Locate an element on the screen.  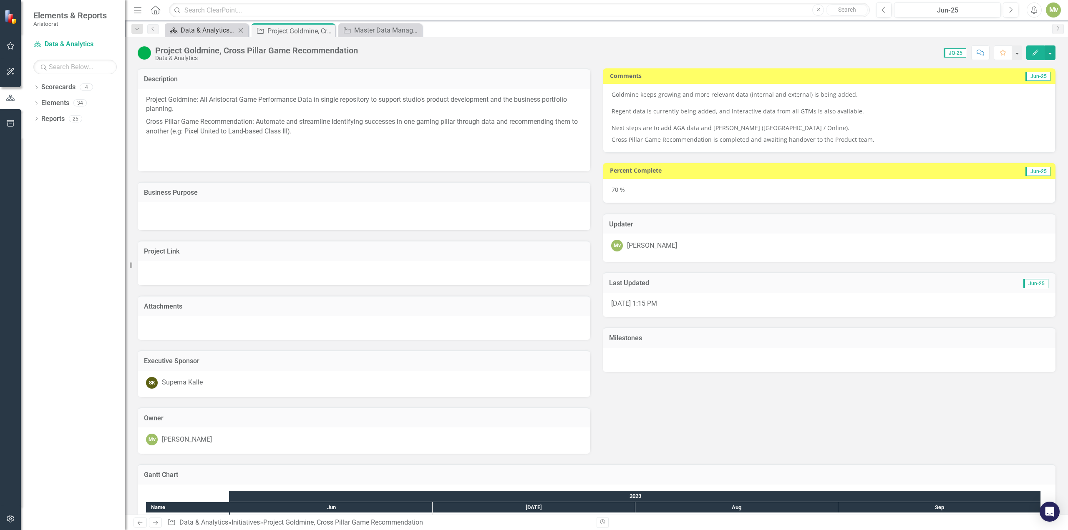
input: Search Below... is located at coordinates (75, 67).